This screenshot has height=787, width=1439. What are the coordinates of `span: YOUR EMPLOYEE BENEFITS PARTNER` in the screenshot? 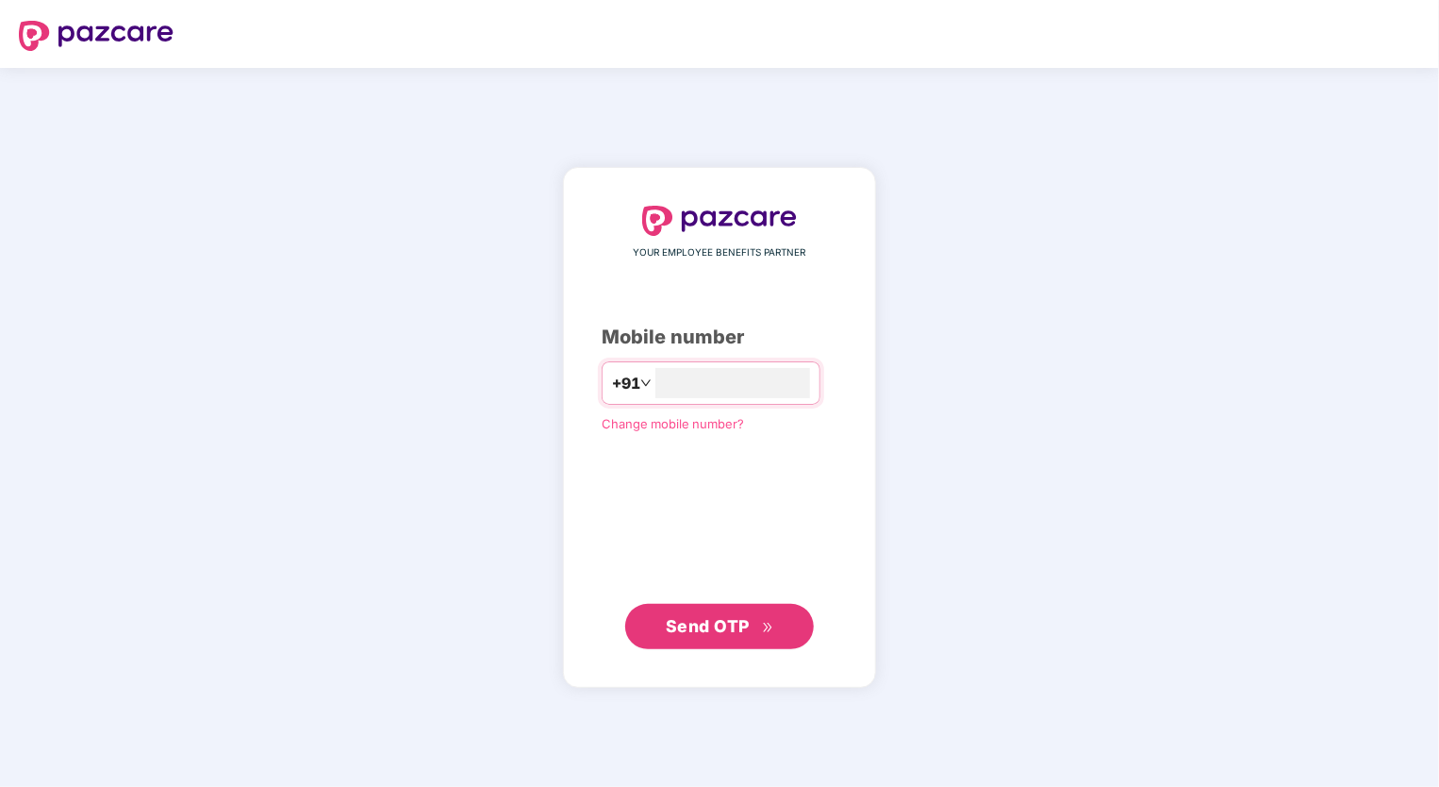 It's located at (720, 253).